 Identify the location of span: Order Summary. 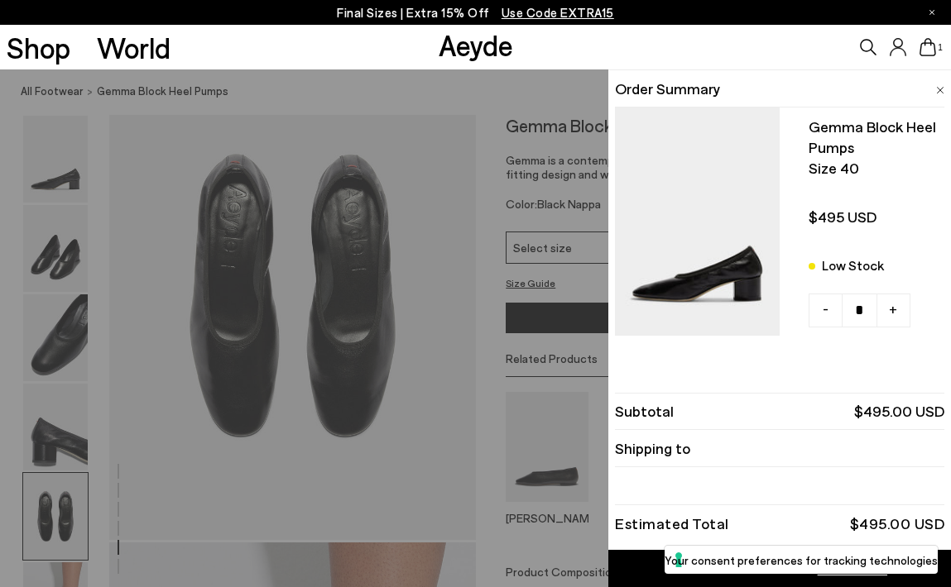
(667, 89).